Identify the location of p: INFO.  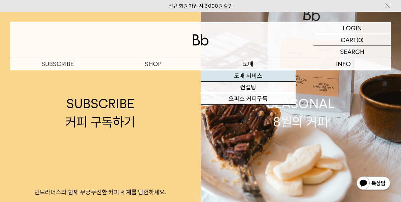
(343, 64).